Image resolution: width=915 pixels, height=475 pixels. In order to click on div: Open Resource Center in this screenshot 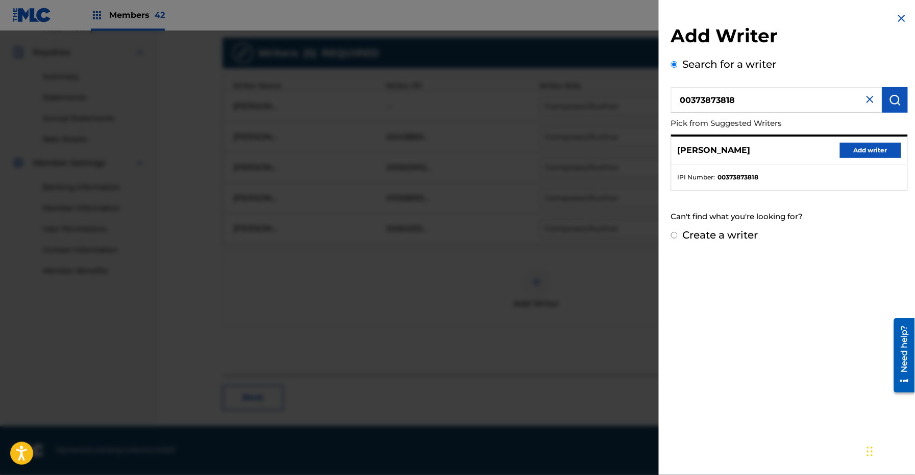, I will do `click(18, 41)`.